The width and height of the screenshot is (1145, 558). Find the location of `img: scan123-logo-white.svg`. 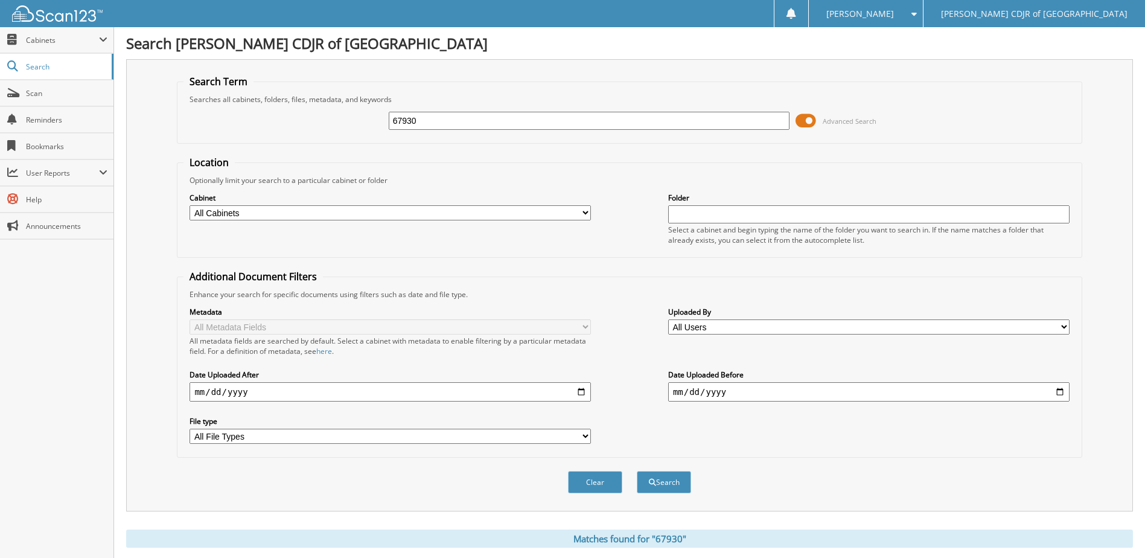

img: scan123-logo-white.svg is located at coordinates (57, 13).